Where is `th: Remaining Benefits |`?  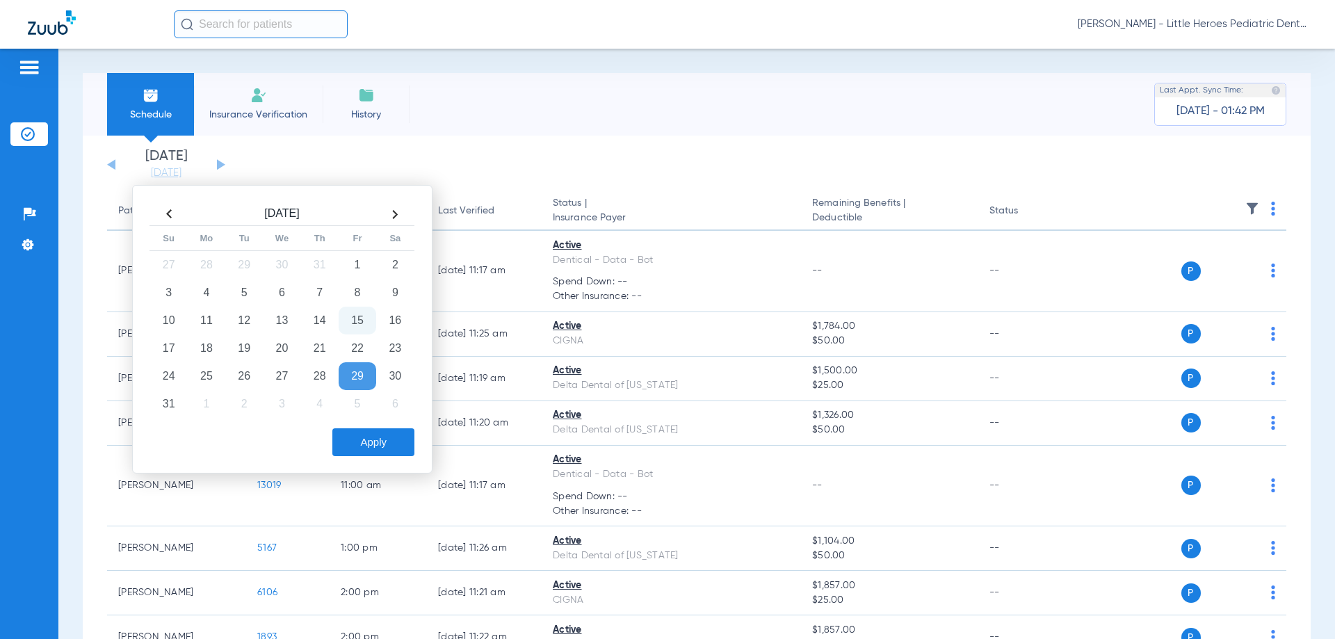
th: Remaining Benefits | is located at coordinates (889, 211).